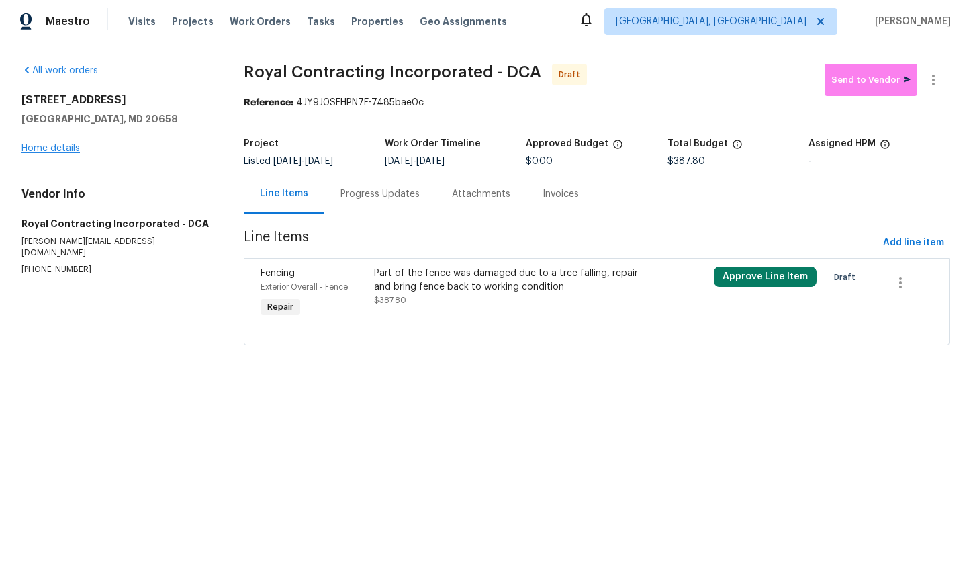  Describe the element at coordinates (842, 144) in the screenshot. I see `h5: Assigned HPM` at that location.